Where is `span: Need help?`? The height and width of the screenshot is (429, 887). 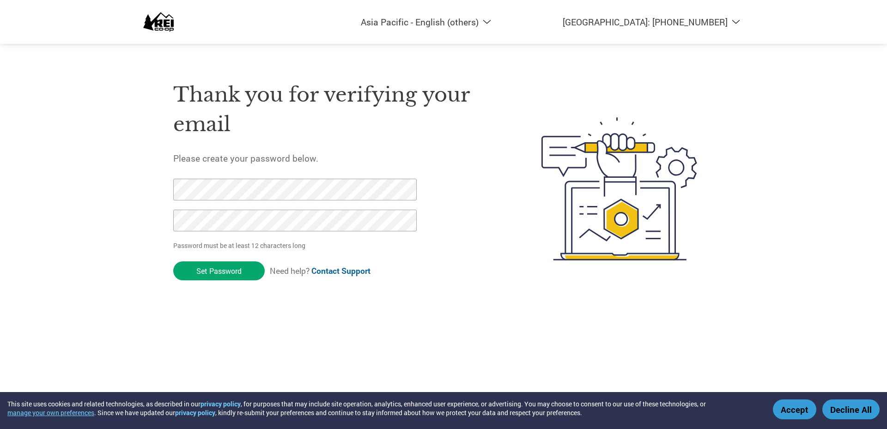 span: Need help? is located at coordinates (320, 271).